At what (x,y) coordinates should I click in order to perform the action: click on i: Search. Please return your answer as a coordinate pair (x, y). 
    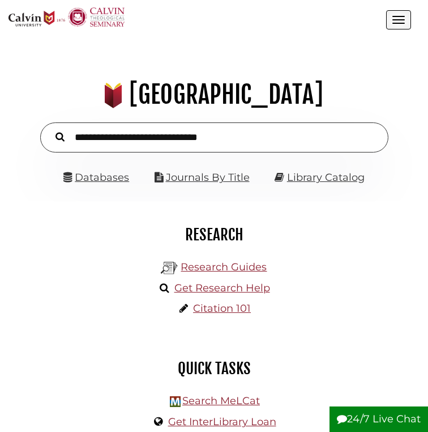
    Looking at the image, I should click on (60, 137).